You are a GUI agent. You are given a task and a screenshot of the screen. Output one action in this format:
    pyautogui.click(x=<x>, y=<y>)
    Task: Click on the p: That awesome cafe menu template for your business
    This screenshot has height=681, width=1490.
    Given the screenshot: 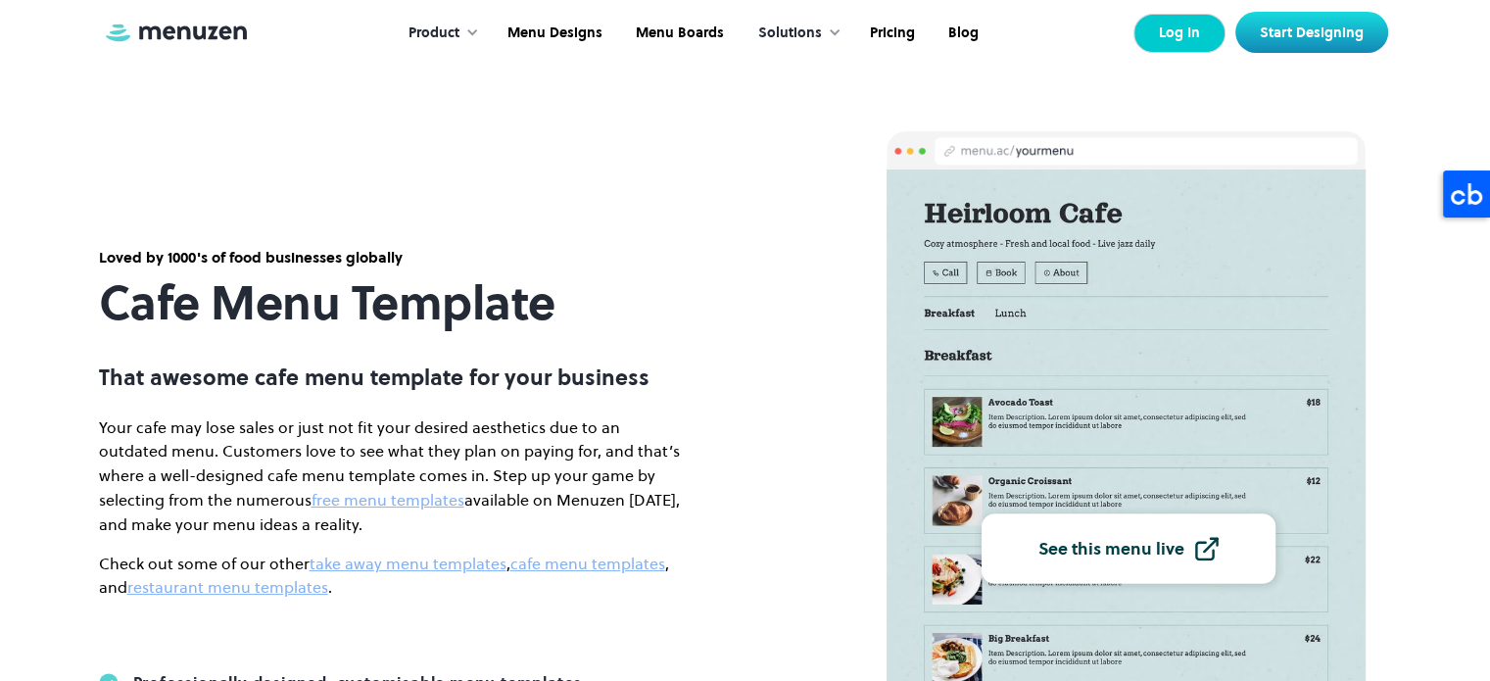 What is the action you would take?
    pyautogui.click(x=393, y=377)
    